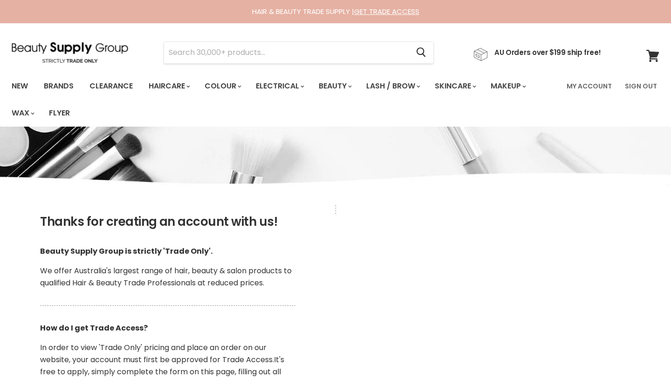  What do you see at coordinates (387, 11) in the screenshot?
I see `a: GET TRADE ACCESS` at bounding box center [387, 11].